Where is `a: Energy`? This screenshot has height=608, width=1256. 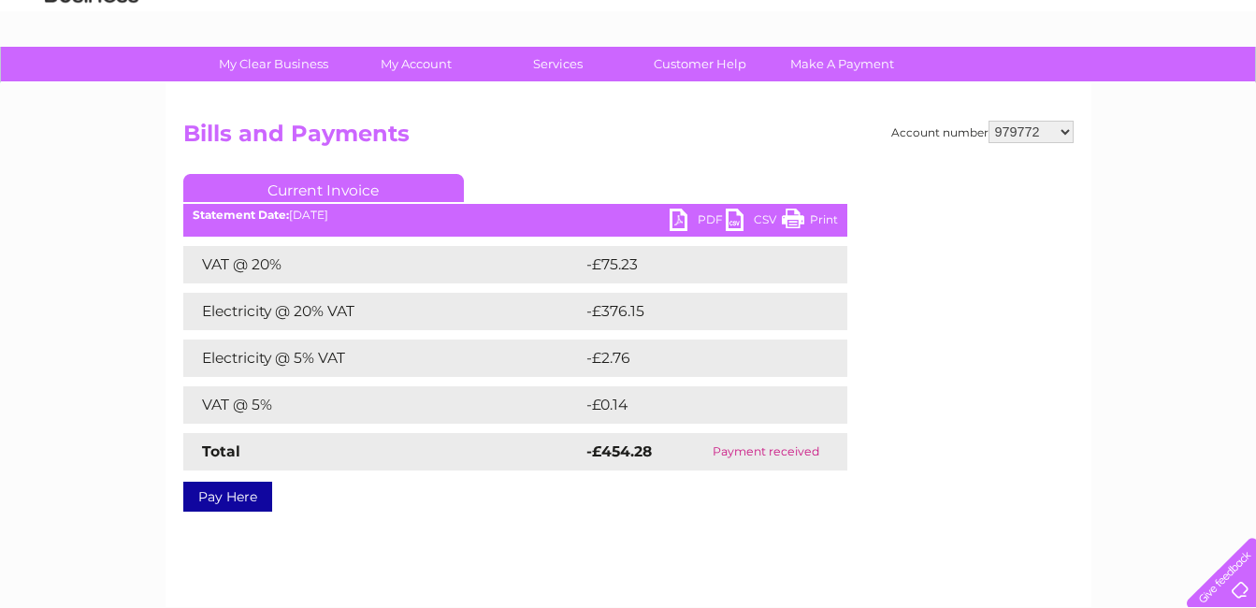
a: Energy is located at coordinates (994, 86).